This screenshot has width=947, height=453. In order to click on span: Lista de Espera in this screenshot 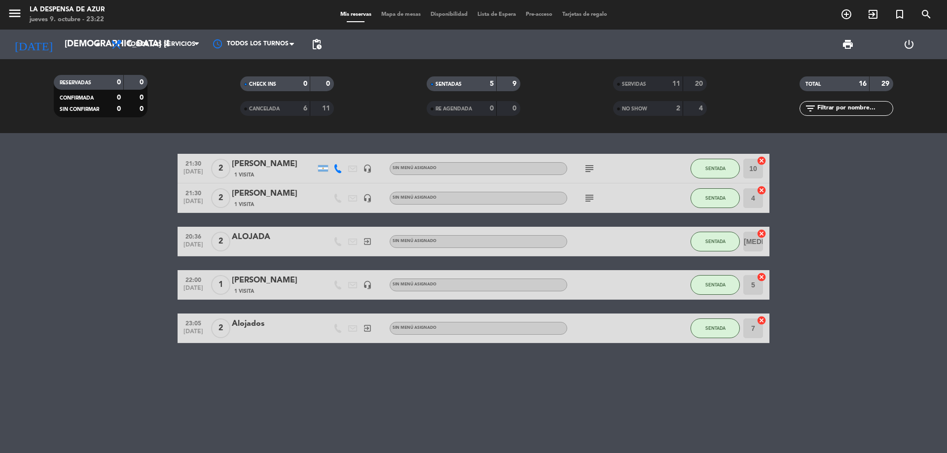, I will do `click(497, 14)`.